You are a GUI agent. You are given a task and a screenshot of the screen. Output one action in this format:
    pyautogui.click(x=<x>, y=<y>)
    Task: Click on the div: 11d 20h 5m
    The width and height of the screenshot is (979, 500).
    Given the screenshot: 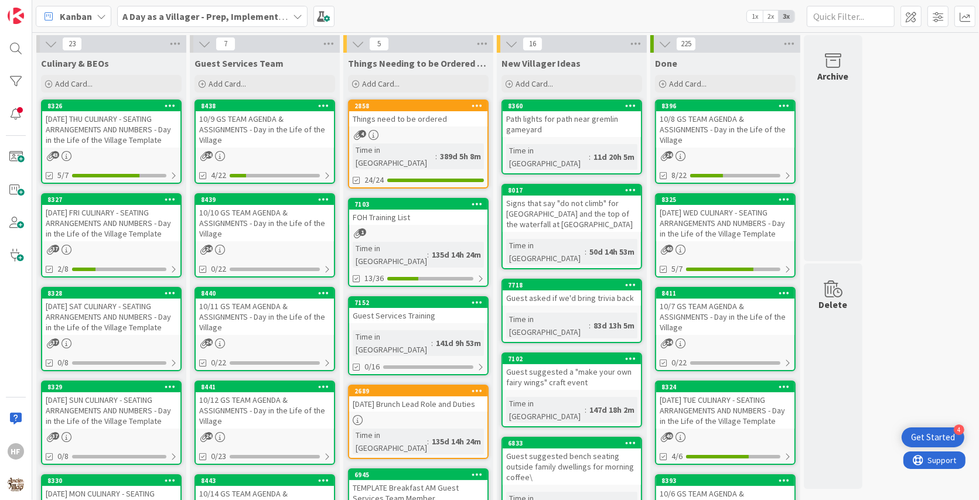 What is the action you would take?
    pyautogui.click(x=614, y=157)
    